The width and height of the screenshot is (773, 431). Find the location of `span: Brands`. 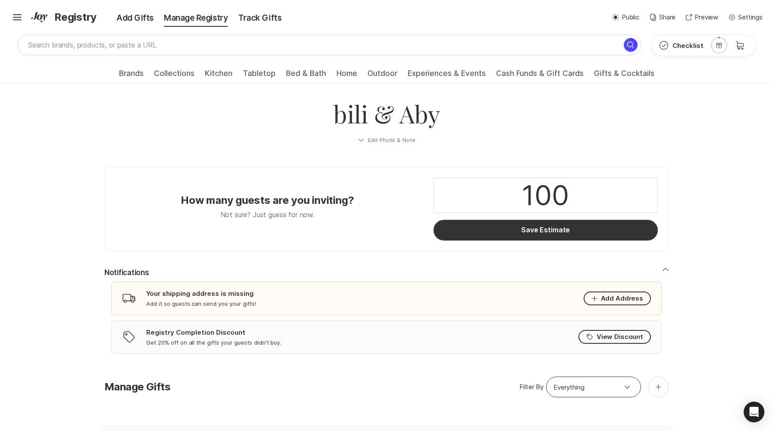

span: Brands is located at coordinates (131, 76).